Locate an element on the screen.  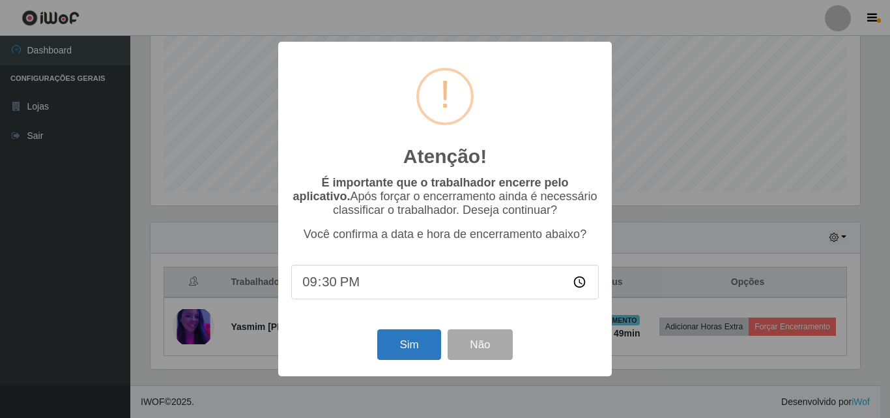
p: Após forçar o encerramento ainda é necessário classificar o trabalhador. Deseja continuar? is located at coordinates (445, 196).